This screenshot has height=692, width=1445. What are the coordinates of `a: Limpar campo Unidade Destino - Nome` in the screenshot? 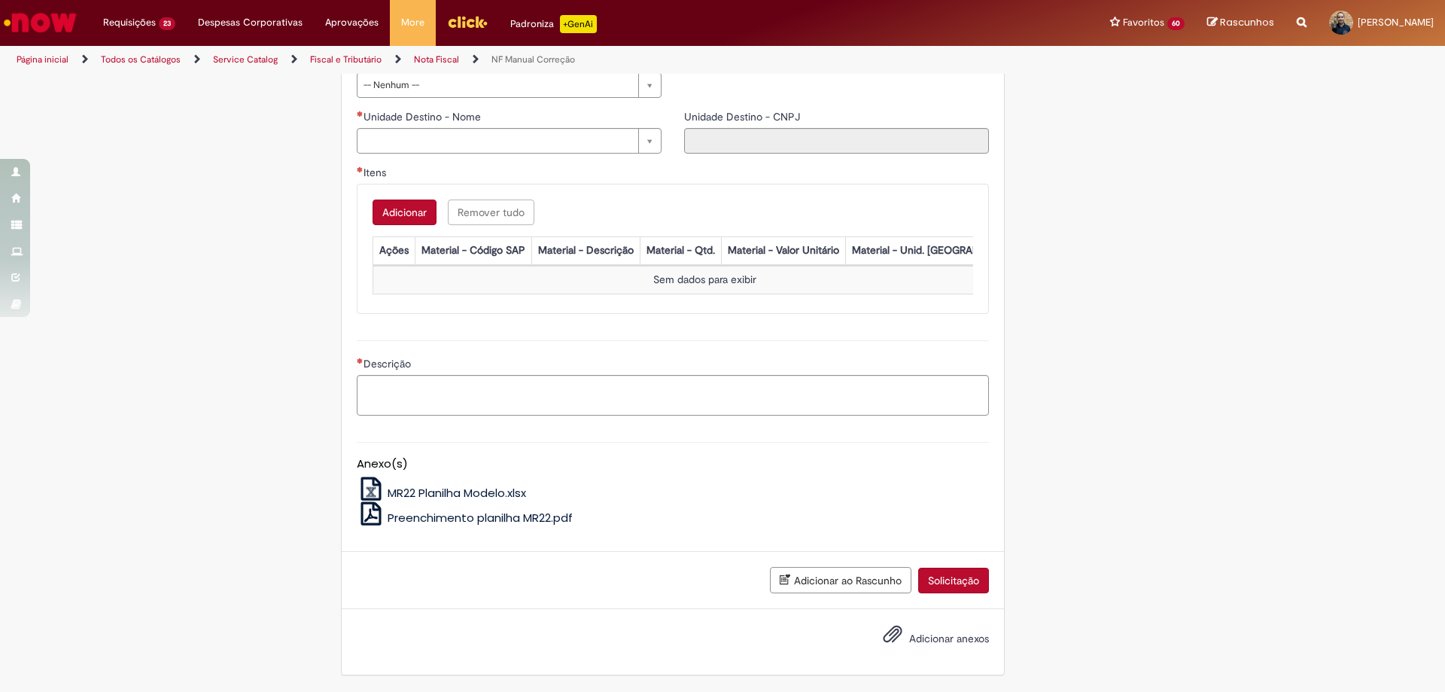 It's located at (509, 141).